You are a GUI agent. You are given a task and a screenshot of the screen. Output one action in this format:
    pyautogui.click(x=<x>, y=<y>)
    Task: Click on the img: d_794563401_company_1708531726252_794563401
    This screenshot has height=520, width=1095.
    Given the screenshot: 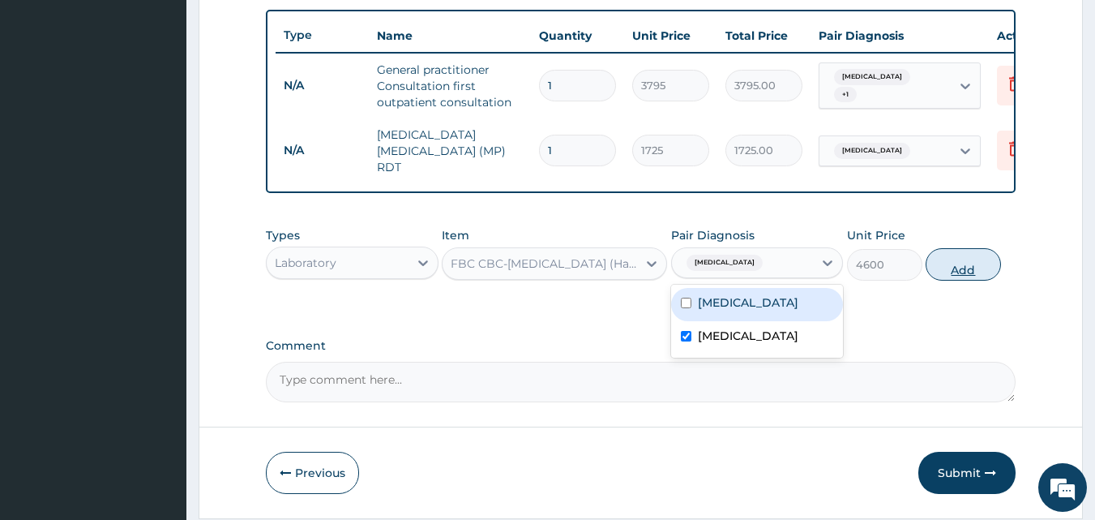 What is the action you would take?
    pyautogui.click(x=48, y=101)
    